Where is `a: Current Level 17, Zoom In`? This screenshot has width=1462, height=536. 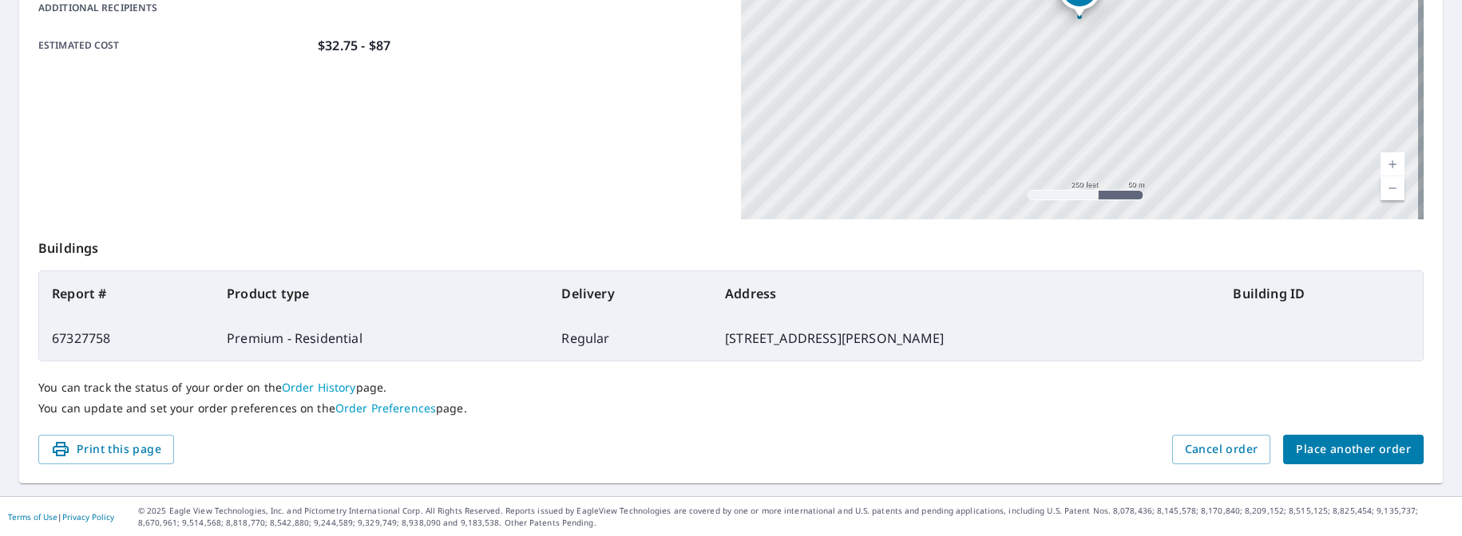
a: Current Level 17, Zoom In is located at coordinates (1392, 164).